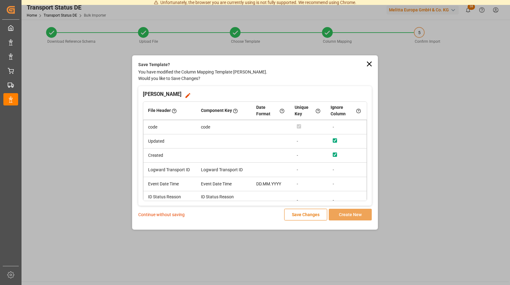 The height and width of the screenshot is (285, 510). I want to click on td: Event Date Time, so click(170, 184).